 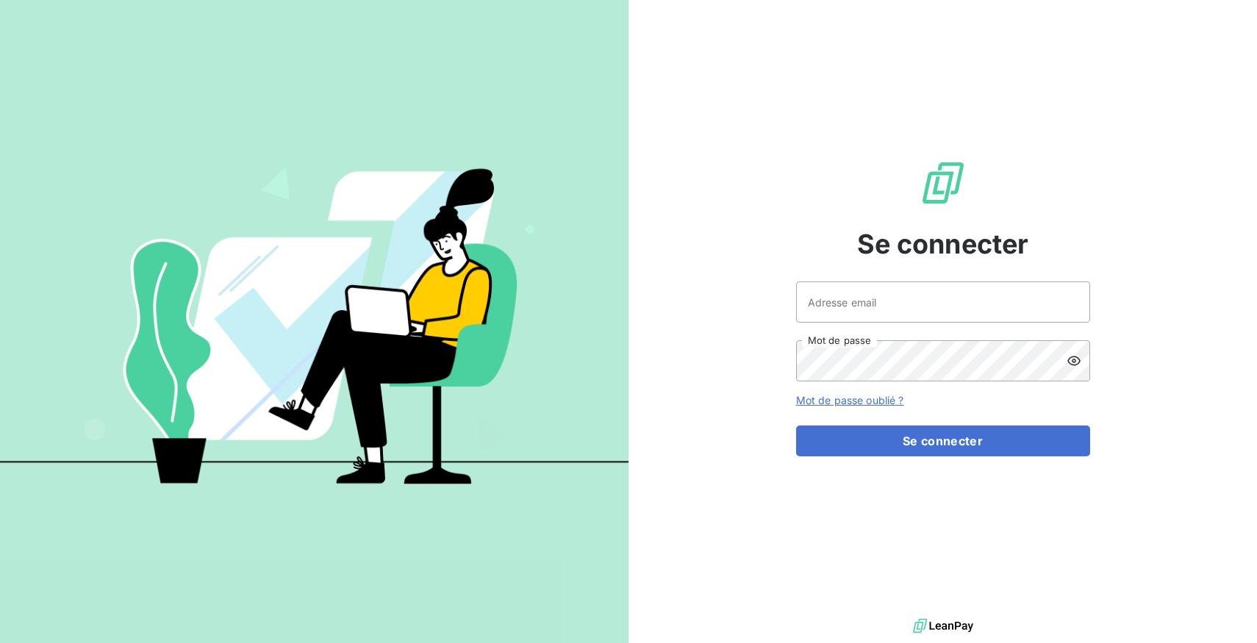 I want to click on img: Logo LeanPay, so click(x=943, y=183).